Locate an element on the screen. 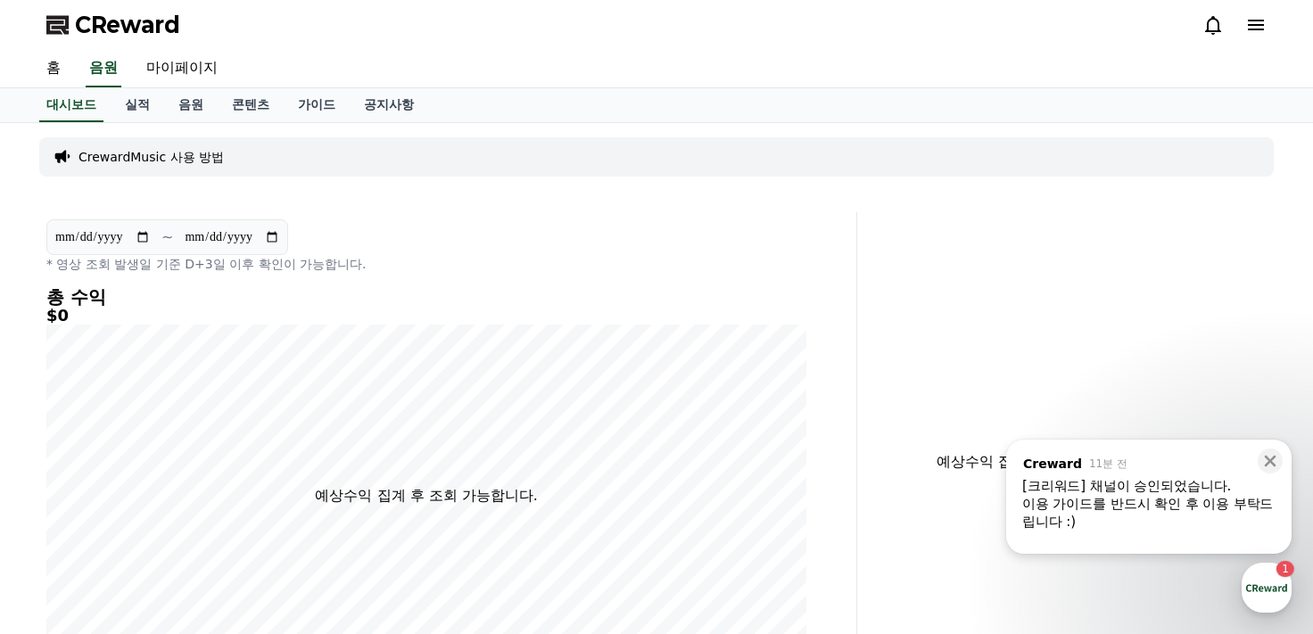 The width and height of the screenshot is (1313, 634). a: 설정 is located at coordinates (286, 508).